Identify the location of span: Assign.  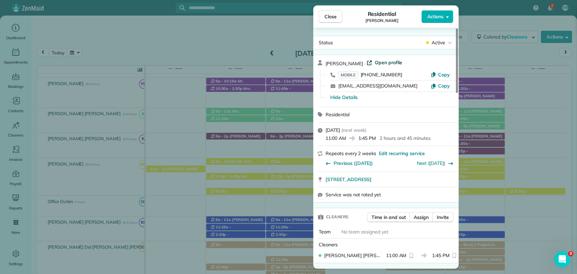
(421, 217).